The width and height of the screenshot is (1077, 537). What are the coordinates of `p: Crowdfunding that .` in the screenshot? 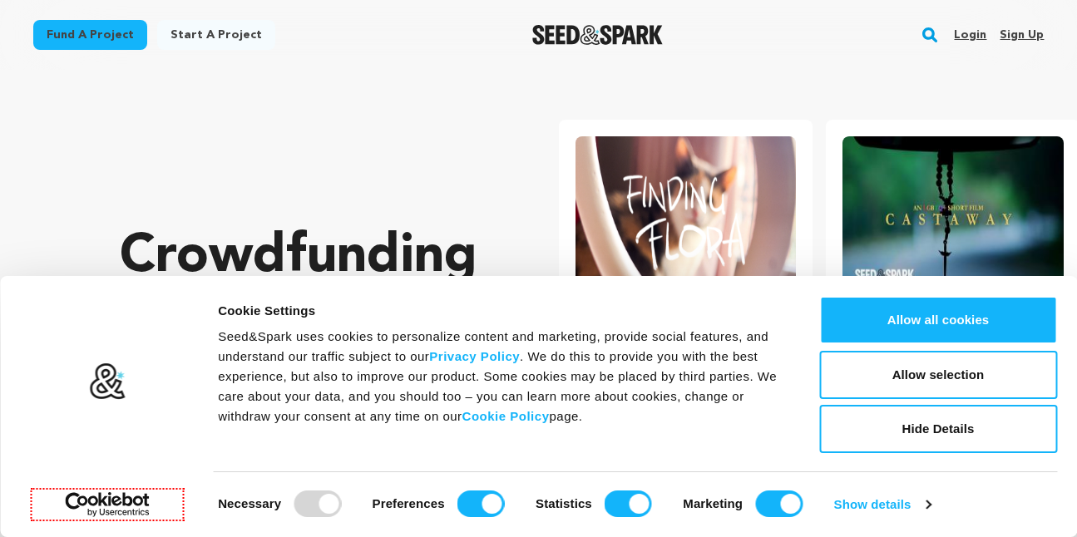 It's located at (306, 324).